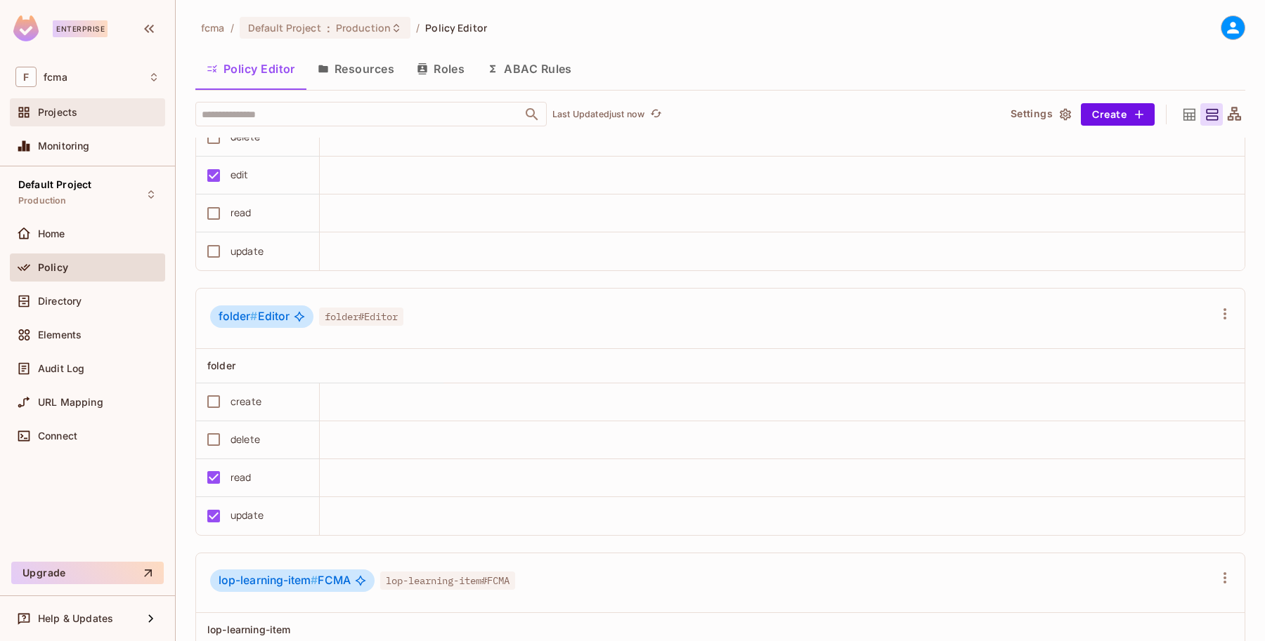 Image resolution: width=1265 pixels, height=641 pixels. I want to click on span: Projects, so click(58, 112).